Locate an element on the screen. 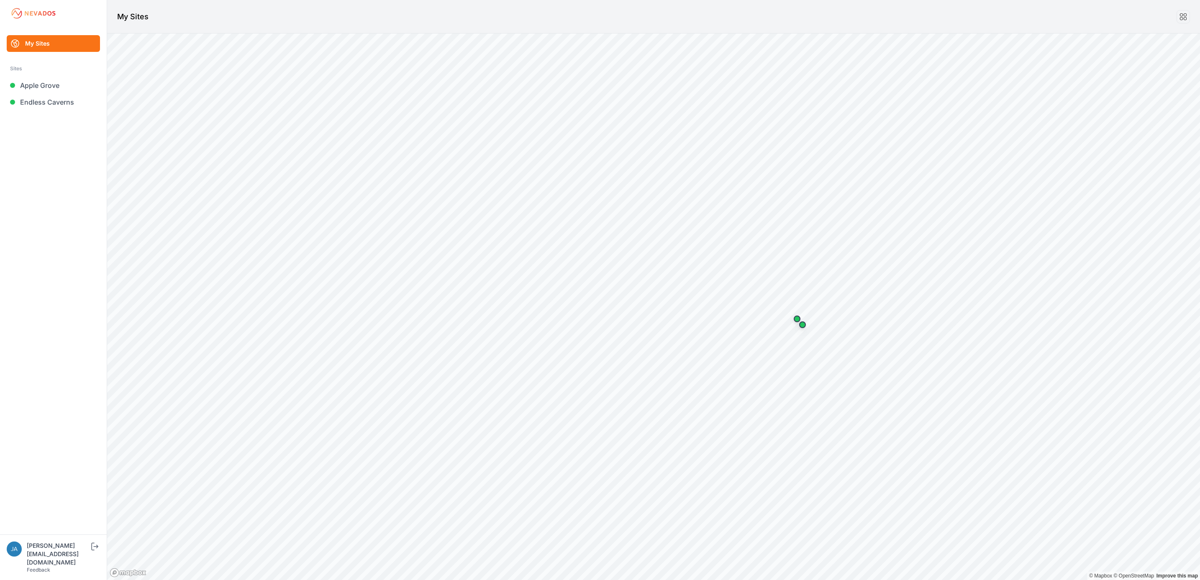  canvas: Map is located at coordinates (654, 307).